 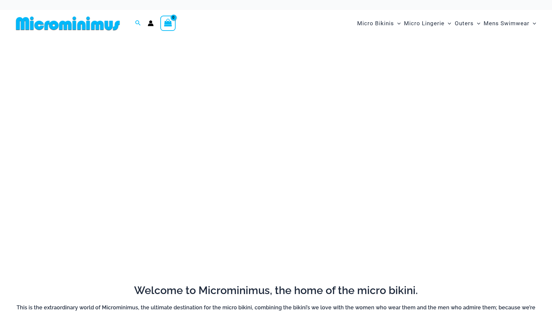 What do you see at coordinates (510, 23) in the screenshot?
I see `a: Mens SwimwearMenu ToggleMenu Toggle` at bounding box center [510, 23].